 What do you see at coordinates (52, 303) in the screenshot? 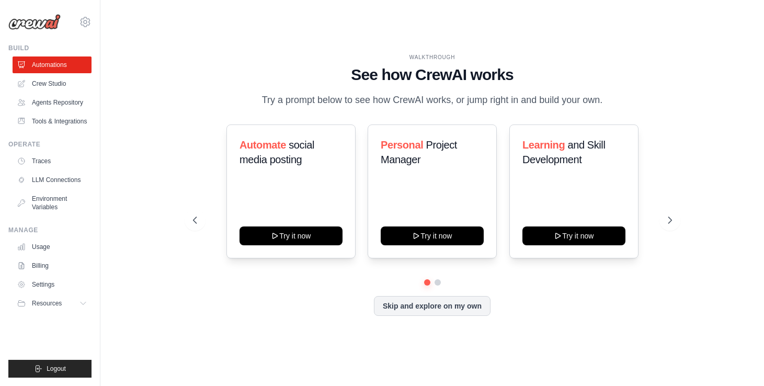
I see `button: Resources` at bounding box center [52, 303].